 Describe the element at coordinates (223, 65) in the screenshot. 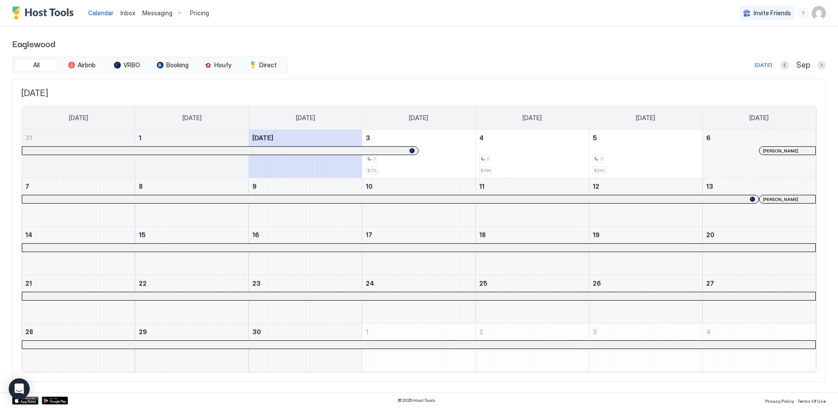

I see `span: Houfy` at that location.